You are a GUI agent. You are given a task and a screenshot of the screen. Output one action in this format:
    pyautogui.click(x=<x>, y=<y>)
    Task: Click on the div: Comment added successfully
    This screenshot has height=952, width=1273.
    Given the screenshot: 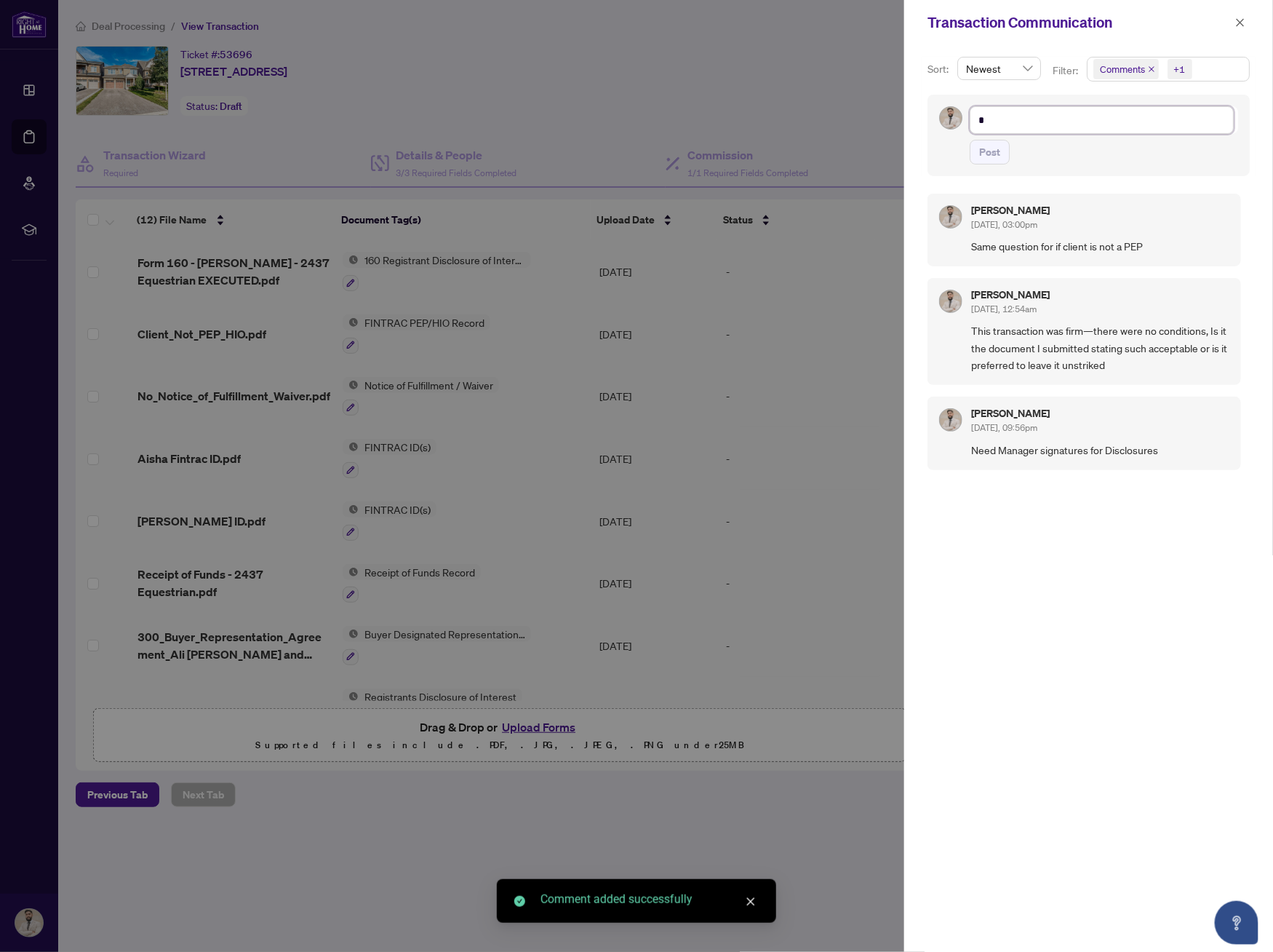 What is the action you would take?
    pyautogui.click(x=650, y=900)
    